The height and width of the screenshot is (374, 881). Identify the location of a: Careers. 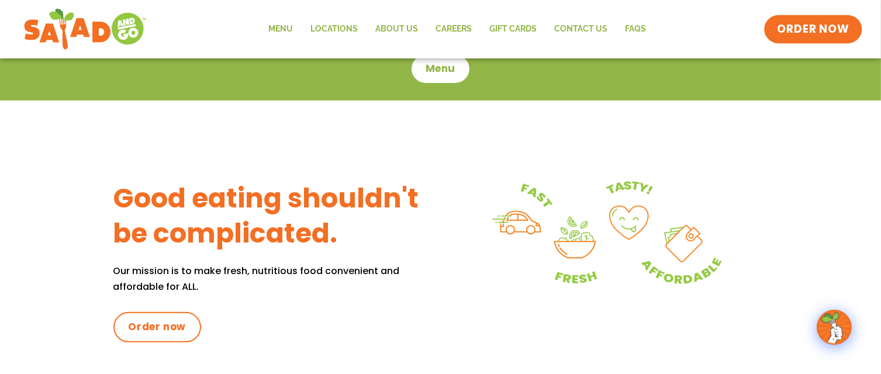
(454, 29).